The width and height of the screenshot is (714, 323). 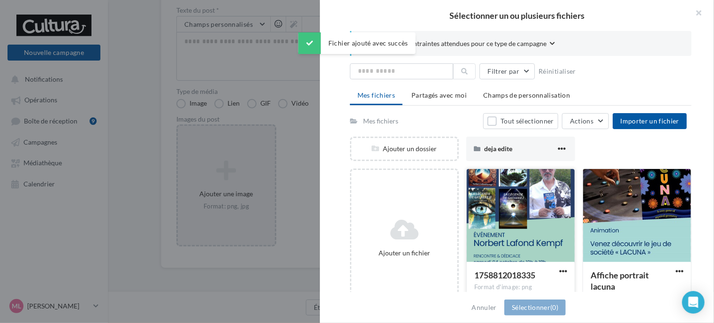 I want to click on span: Affiche portrait lacuna, so click(x=620, y=281).